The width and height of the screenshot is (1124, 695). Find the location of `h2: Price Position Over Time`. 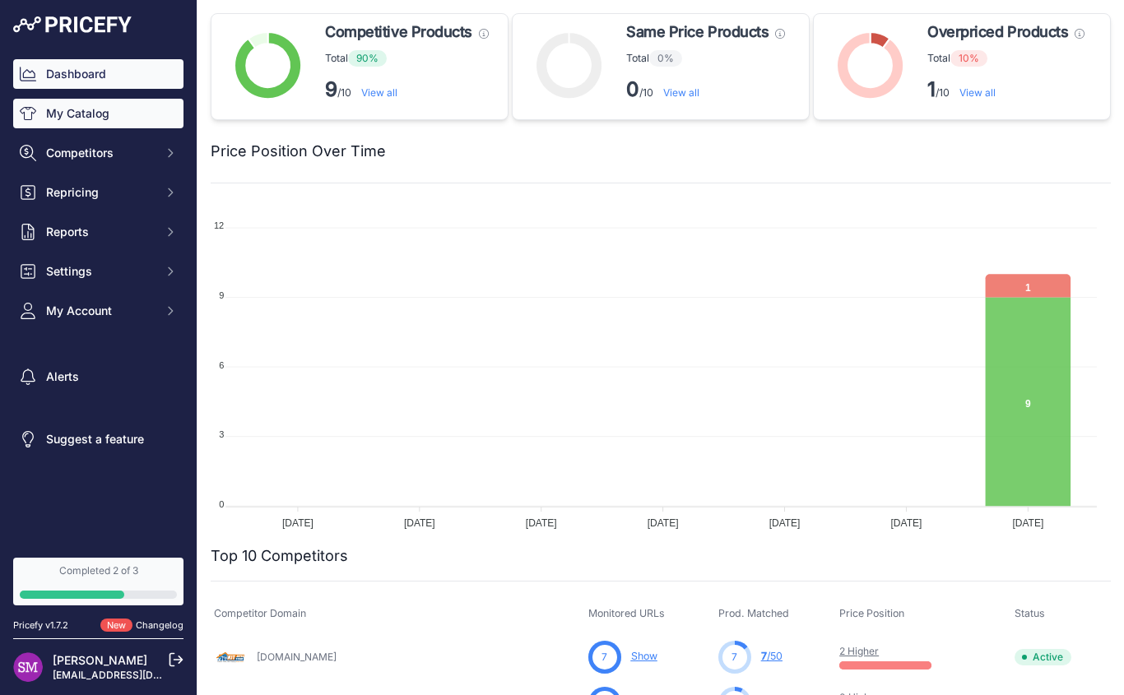

h2: Price Position Over Time is located at coordinates (298, 151).